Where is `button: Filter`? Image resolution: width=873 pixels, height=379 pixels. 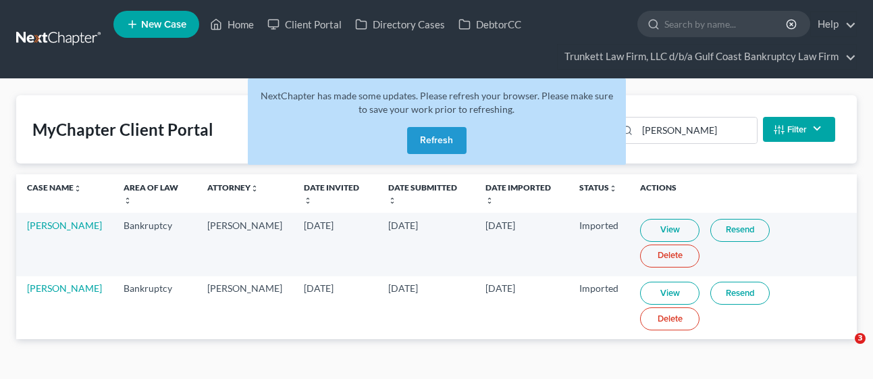
button: Filter is located at coordinates (798, 129).